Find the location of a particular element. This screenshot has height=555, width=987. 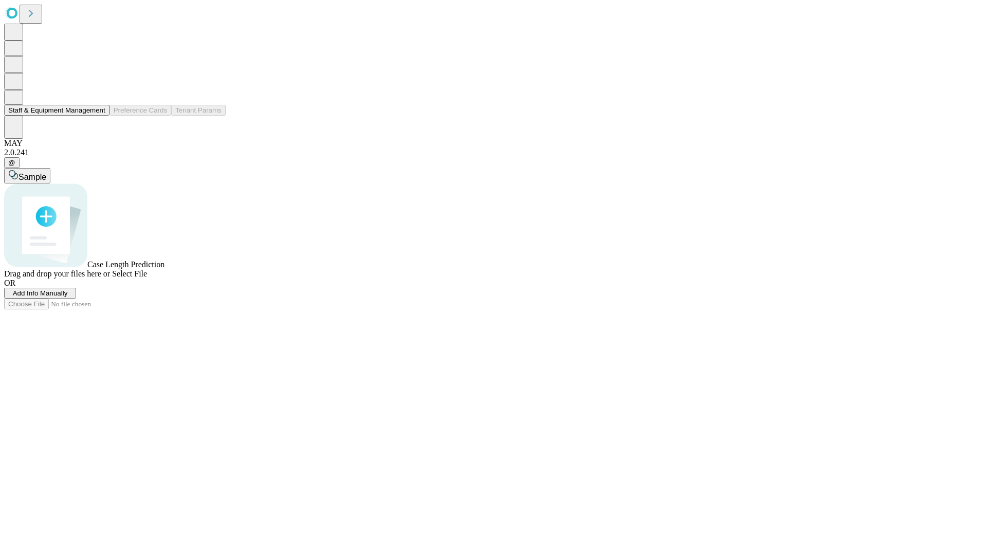

button: Sample is located at coordinates (27, 176).